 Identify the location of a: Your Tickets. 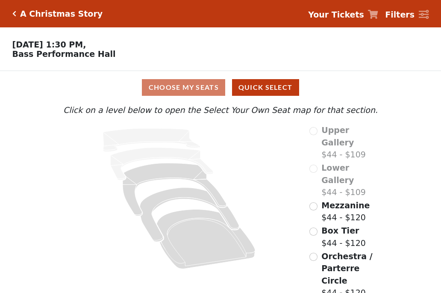
(343, 15).